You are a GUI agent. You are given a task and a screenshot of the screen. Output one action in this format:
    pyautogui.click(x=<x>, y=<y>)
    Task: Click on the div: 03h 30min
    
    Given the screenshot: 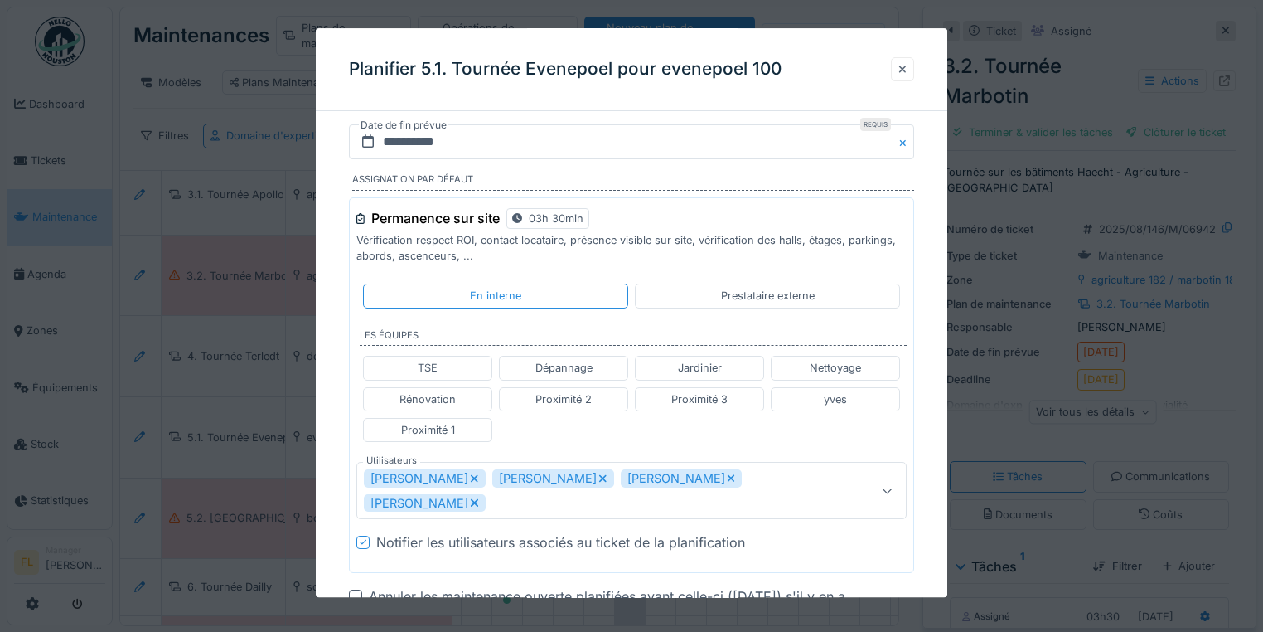 What is the action you would take?
    pyautogui.click(x=556, y=218)
    